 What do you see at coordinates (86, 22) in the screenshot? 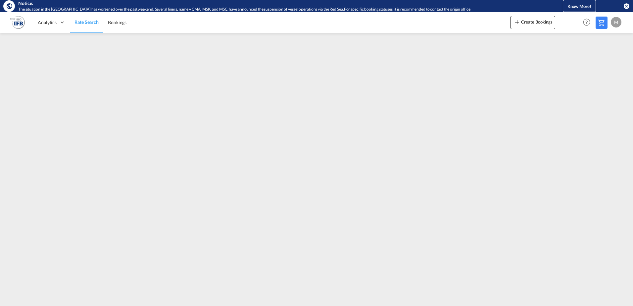
I see `span: Rate Search` at bounding box center [86, 22].